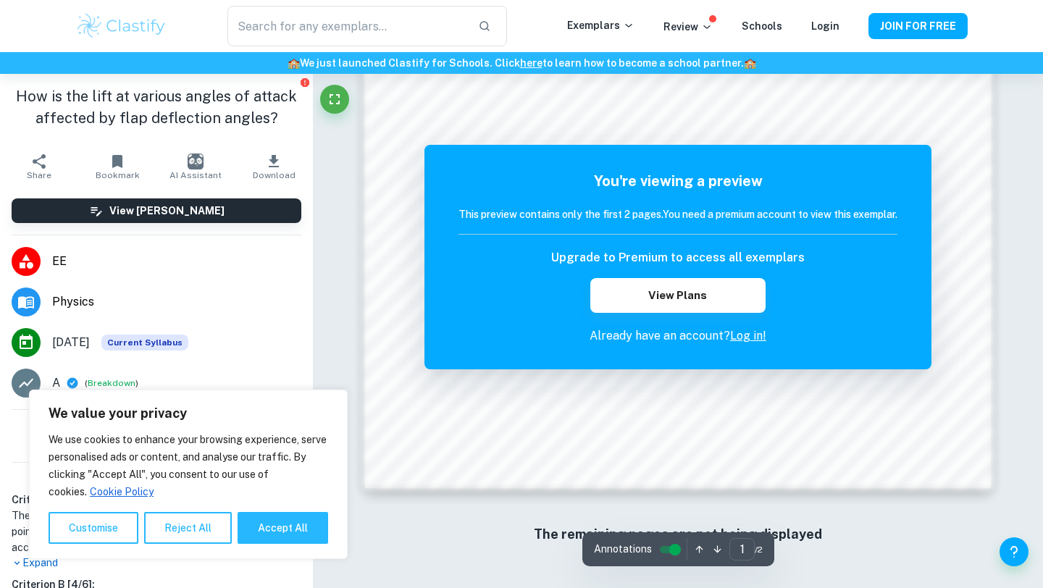 The width and height of the screenshot is (1043, 588). Describe the element at coordinates (623, 549) in the screenshot. I see `span: Annotations` at that location.